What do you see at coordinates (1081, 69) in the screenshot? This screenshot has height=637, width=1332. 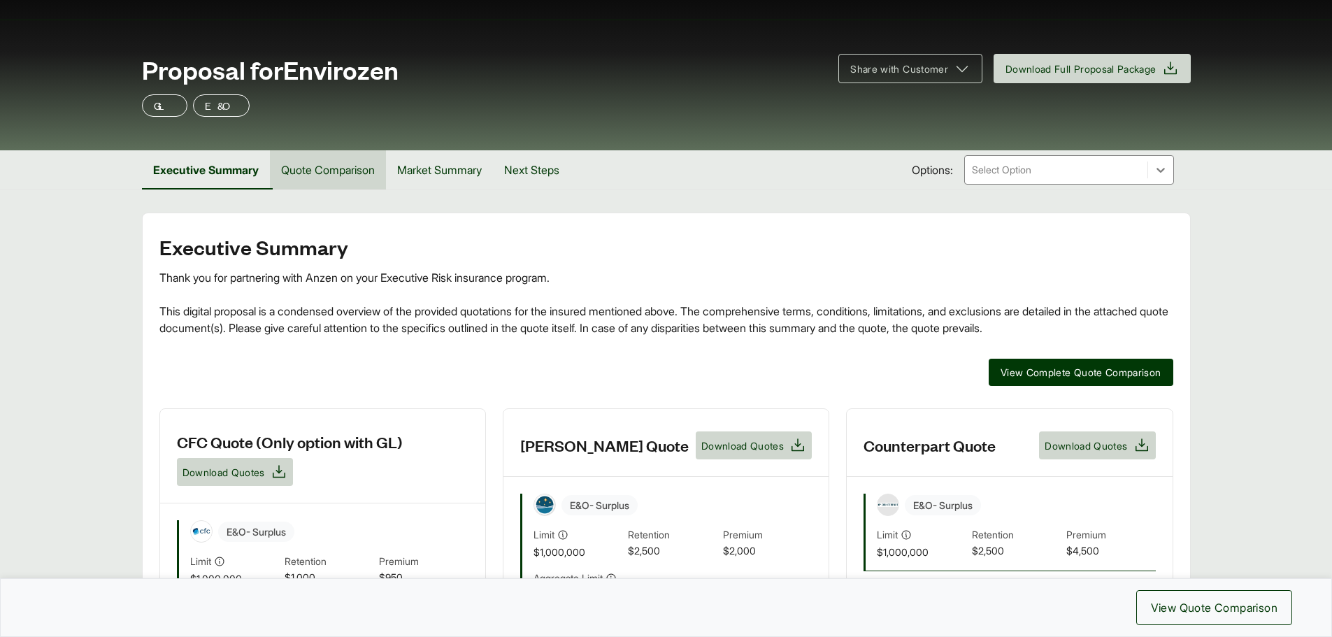 I see `span: Download Full Proposal Package` at bounding box center [1081, 69].